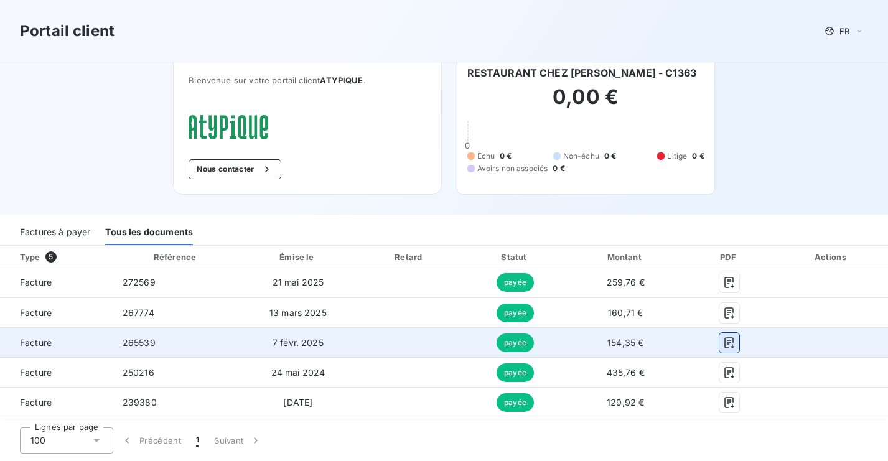 The image size is (888, 461). I want to click on span: 129,92 €, so click(625, 402).